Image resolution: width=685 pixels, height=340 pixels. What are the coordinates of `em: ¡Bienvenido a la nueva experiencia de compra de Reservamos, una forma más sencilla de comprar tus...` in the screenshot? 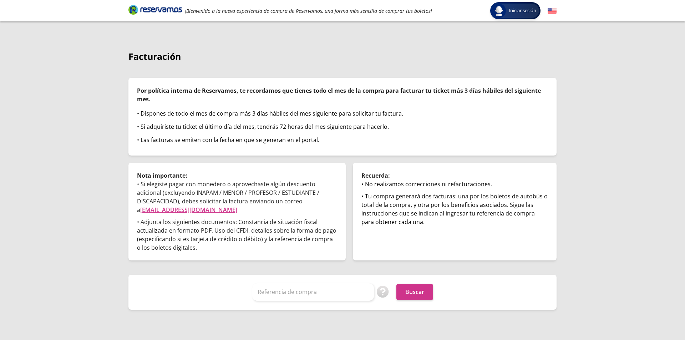 It's located at (308, 11).